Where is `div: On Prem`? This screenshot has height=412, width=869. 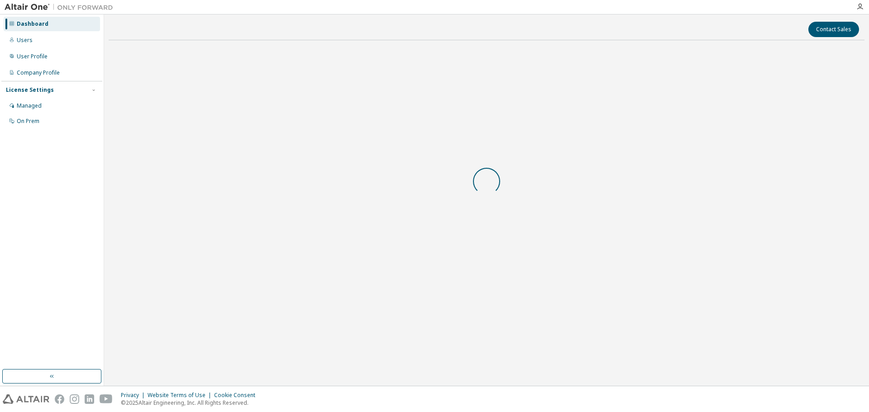 div: On Prem is located at coordinates (28, 121).